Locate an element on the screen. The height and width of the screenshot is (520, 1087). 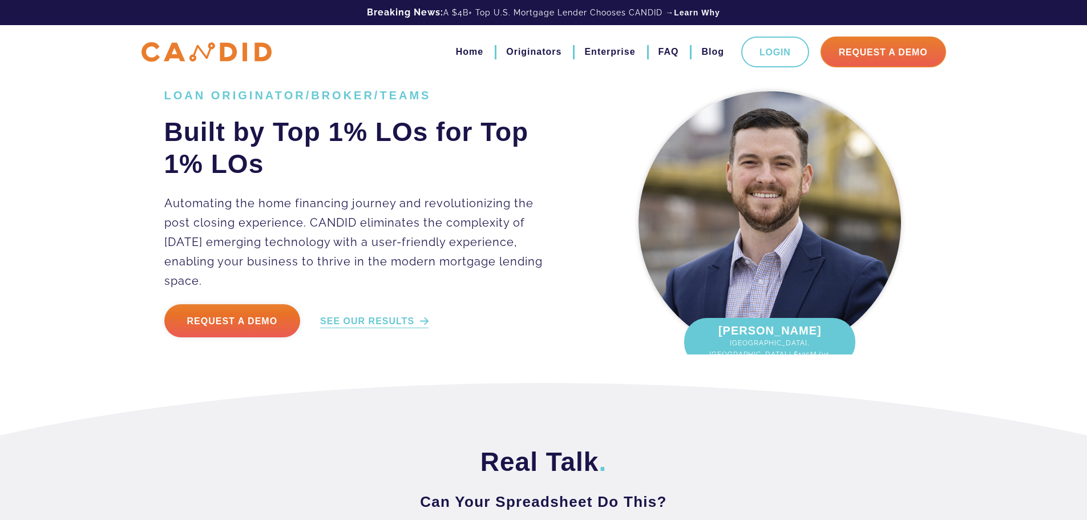
p: Automating the home financing journey and revolutionizing the post closing experience. CANDID eli... is located at coordinates (362, 242).